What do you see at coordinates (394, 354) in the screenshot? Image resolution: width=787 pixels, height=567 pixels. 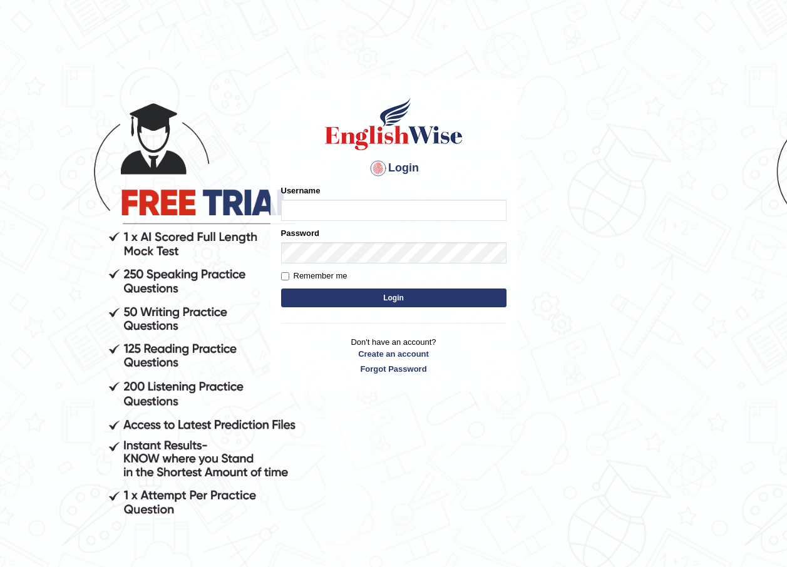 I see `a: Create an account` at bounding box center [394, 354].